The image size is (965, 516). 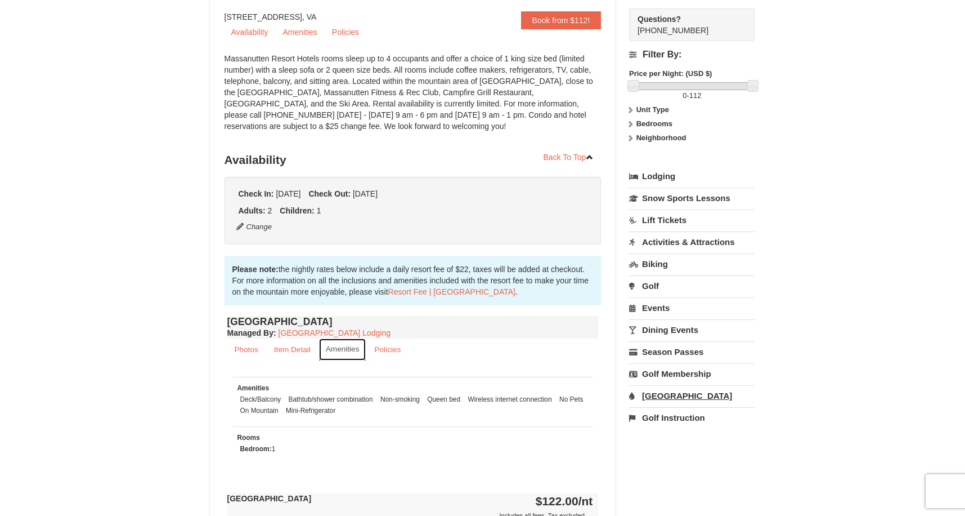 I want to click on strong: Bedroom:, so click(x=256, y=449).